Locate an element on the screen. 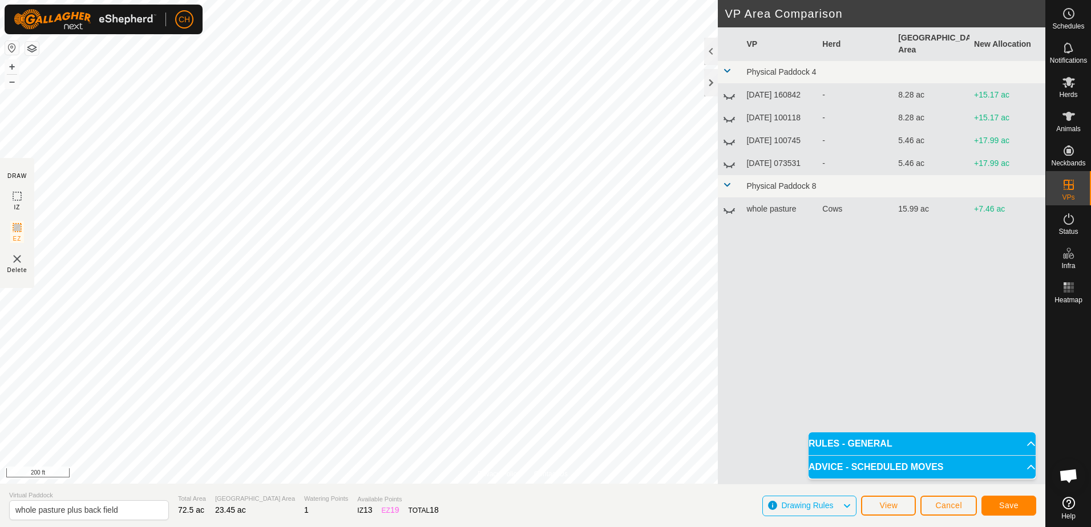  img: Gallagher Logo is located at coordinates (85, 19).